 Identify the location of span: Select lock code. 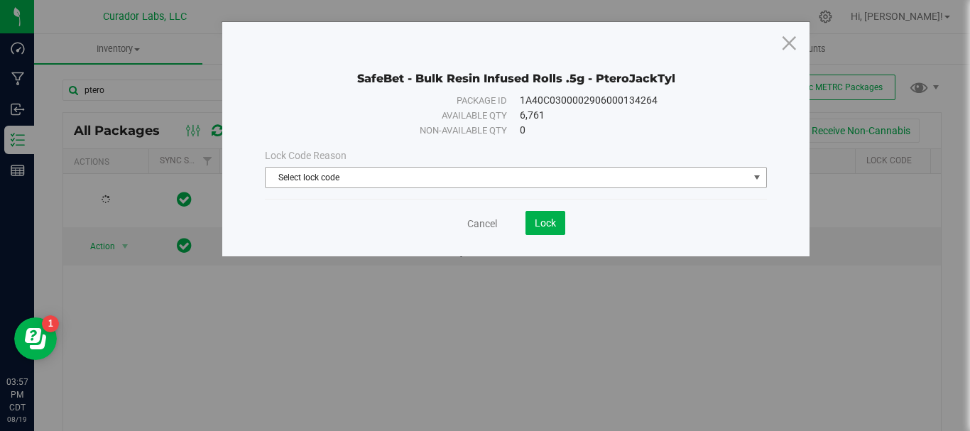
(507, 177).